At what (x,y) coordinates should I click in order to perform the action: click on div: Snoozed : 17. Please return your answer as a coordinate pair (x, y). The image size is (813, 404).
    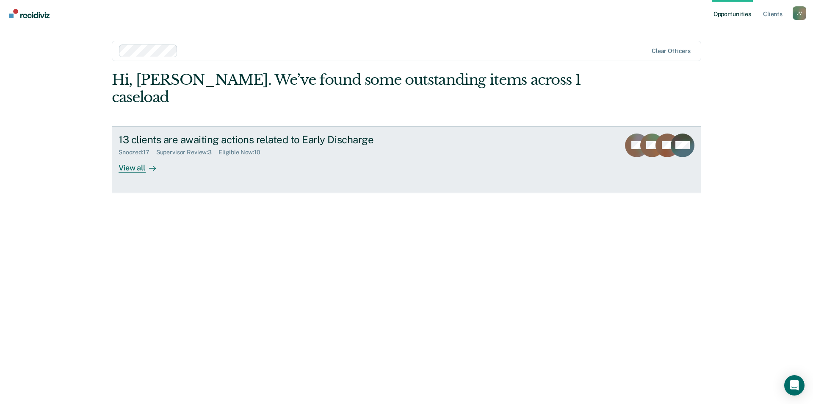
    Looking at the image, I should click on (137, 152).